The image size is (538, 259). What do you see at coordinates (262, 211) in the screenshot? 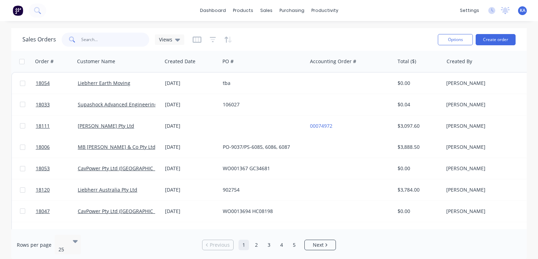
I see `div: WO0013694 HC08198` at bounding box center [262, 211].